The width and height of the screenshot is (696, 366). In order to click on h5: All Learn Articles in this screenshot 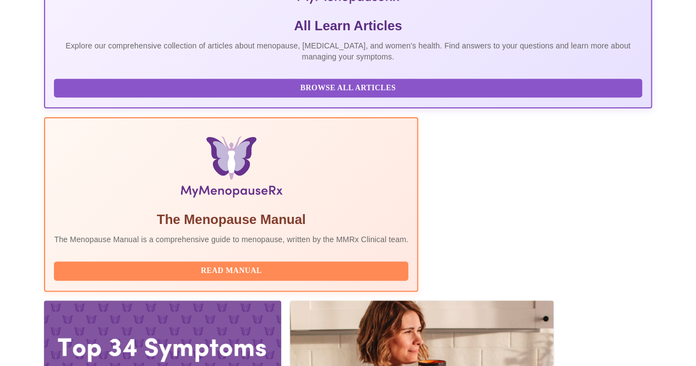, I will do `click(348, 26)`.